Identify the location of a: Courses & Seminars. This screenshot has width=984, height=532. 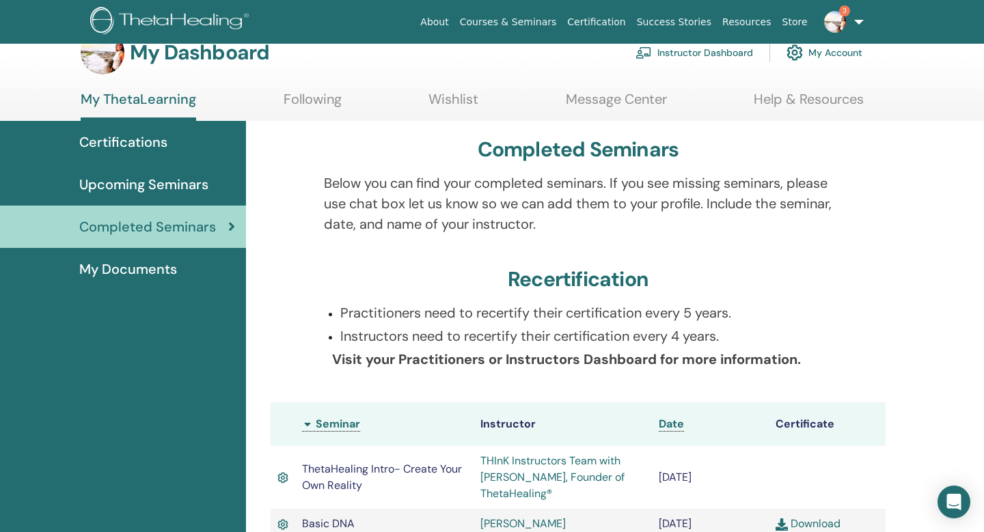
(509, 22).